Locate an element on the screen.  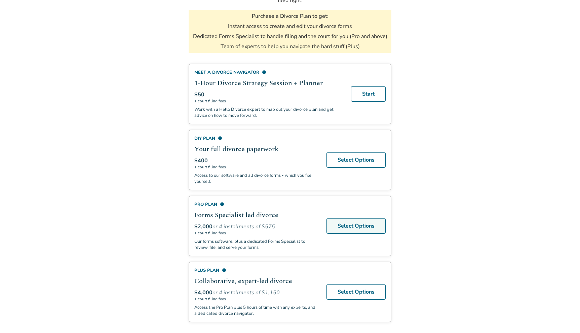
div: or 4 installments of $1,150 is located at coordinates (256, 292).